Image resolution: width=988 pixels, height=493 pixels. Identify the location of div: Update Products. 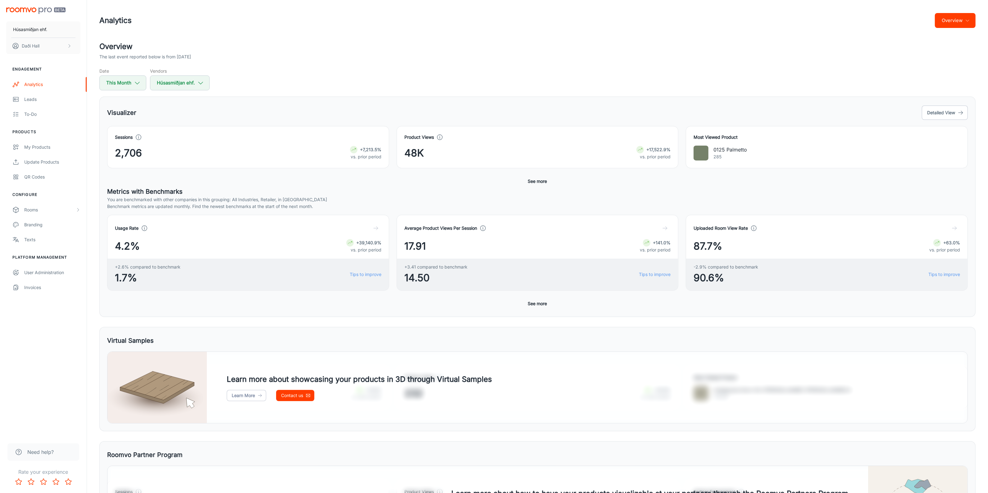
(52, 162).